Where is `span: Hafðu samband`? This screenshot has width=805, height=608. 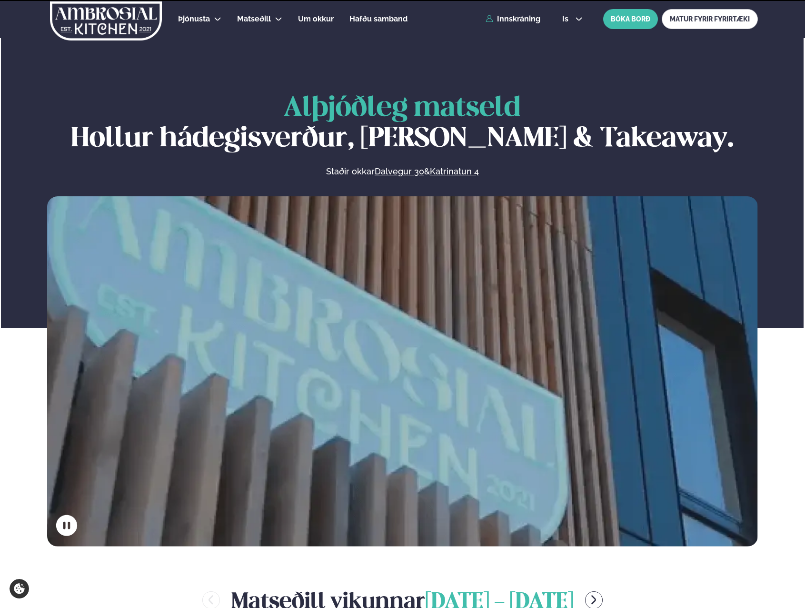
span: Hafðu samband is located at coordinates (379, 19).